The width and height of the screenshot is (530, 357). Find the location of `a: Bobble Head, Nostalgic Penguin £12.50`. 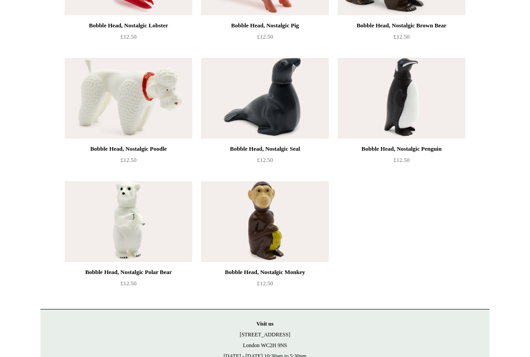

a: Bobble Head, Nostalgic Penguin £12.50 is located at coordinates (401, 162).